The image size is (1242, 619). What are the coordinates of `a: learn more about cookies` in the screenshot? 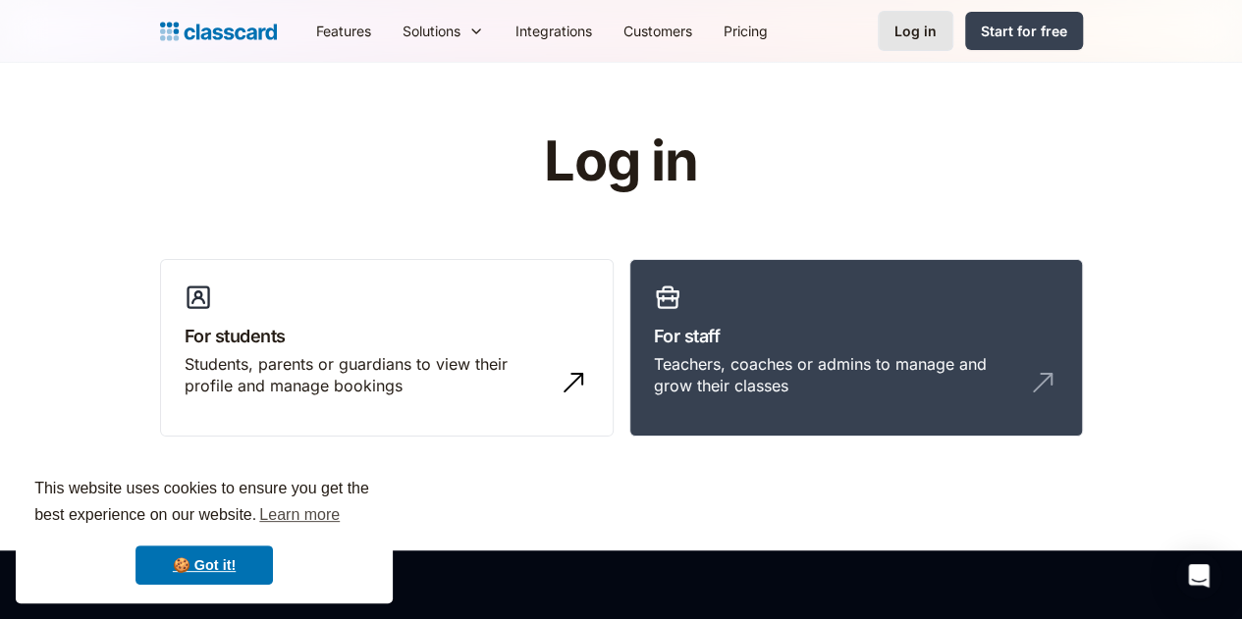 It's located at (299, 515).